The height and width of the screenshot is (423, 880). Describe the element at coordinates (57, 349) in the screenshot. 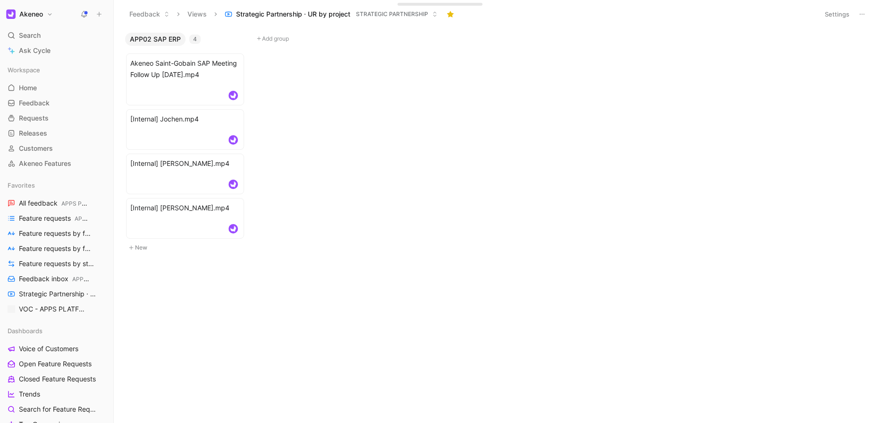

I see `a: Voice of Customers` at that location.